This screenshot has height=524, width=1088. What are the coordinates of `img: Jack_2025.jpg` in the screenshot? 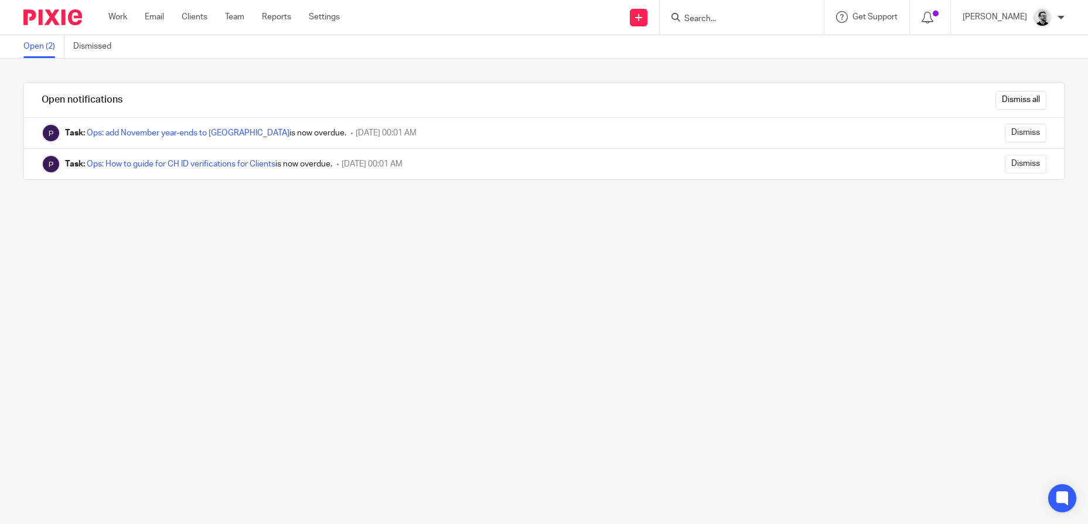 It's located at (1042, 18).